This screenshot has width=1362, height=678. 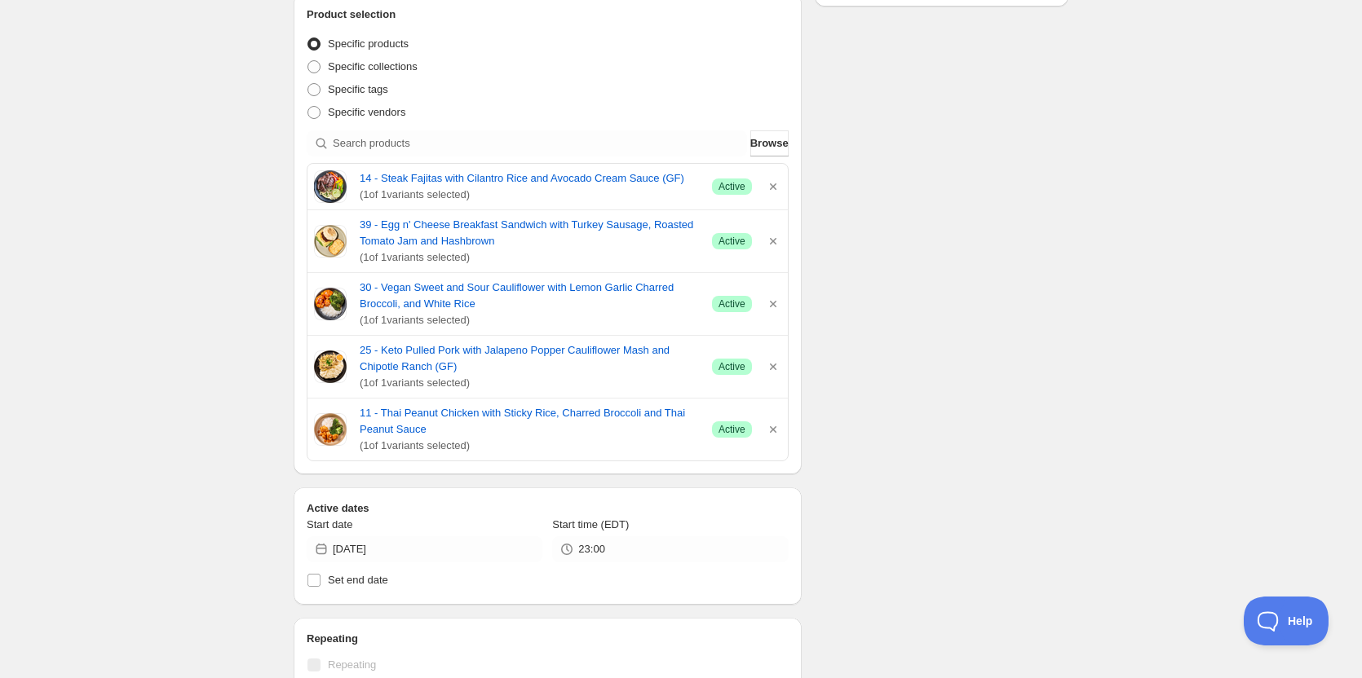 What do you see at coordinates (329, 524) in the screenshot?
I see `span: Start date` at bounding box center [329, 524].